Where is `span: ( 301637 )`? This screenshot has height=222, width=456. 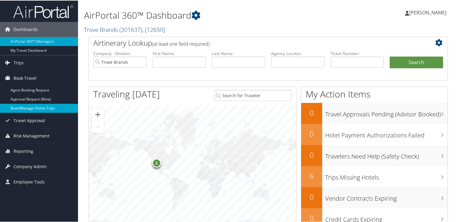
span: ( 301637 ) is located at coordinates (131, 29).